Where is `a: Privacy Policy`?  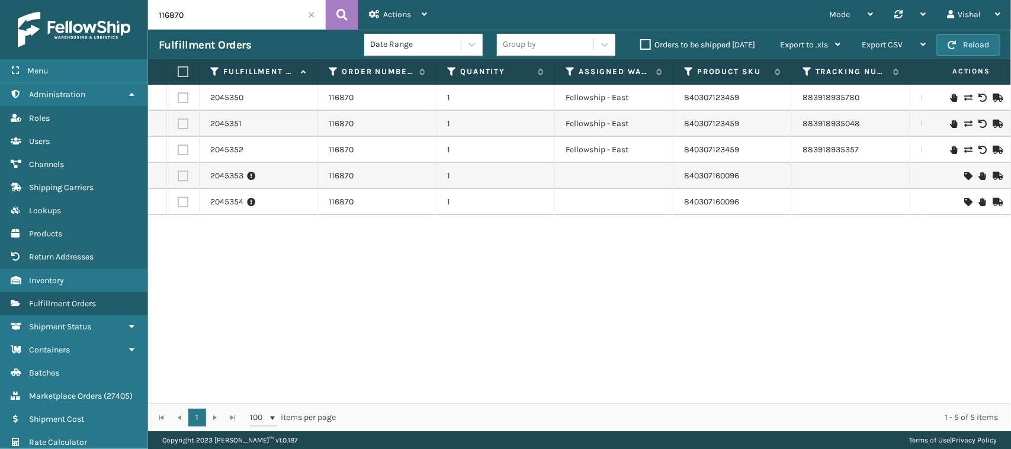 a: Privacy Policy is located at coordinates (975, 440).